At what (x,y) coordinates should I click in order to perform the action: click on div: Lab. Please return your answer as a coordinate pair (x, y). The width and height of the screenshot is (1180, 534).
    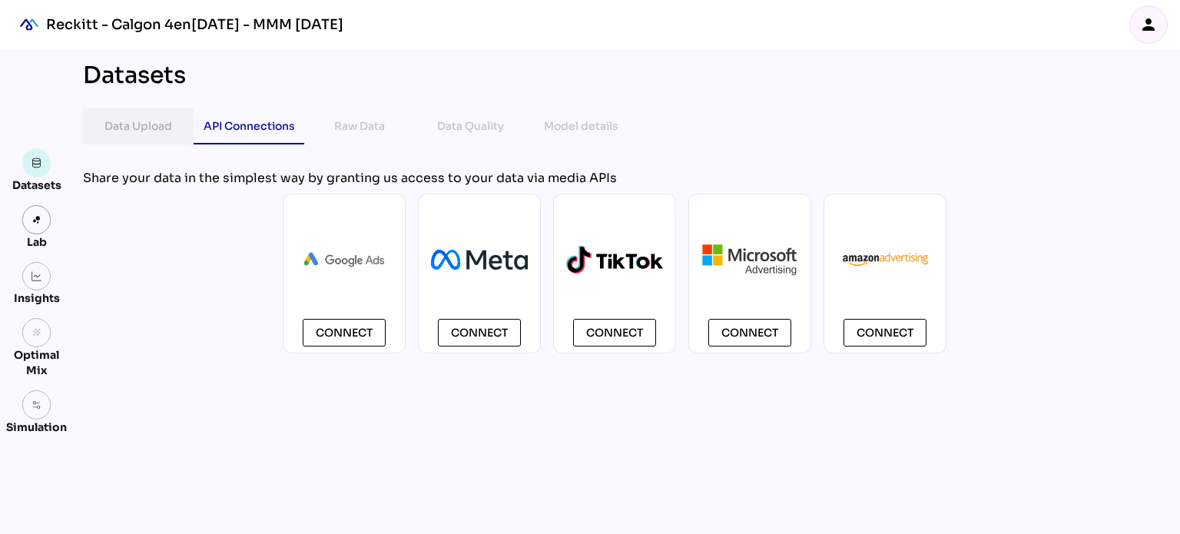
    Looking at the image, I should click on (37, 242).